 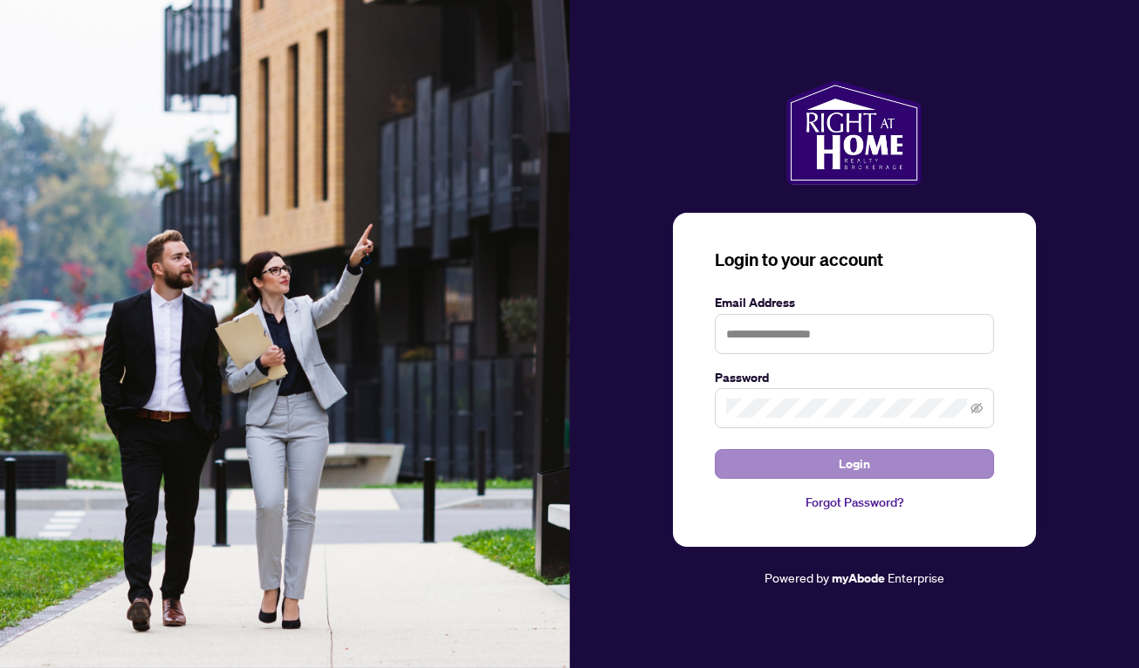 What do you see at coordinates (858, 578) in the screenshot?
I see `a: myAbode` at bounding box center [858, 578].